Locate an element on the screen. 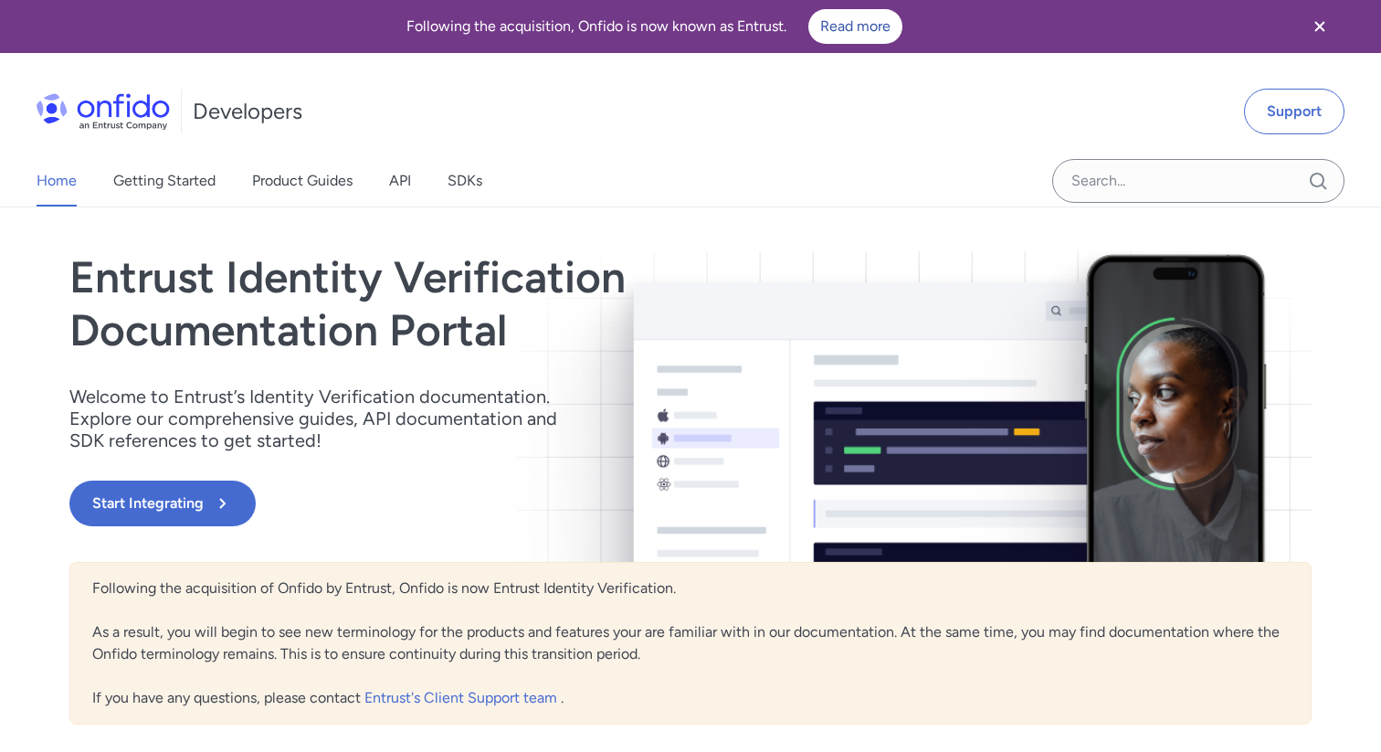  div: Following the acquisition, Onfido is now known as Entrust. is located at coordinates (654, 26).